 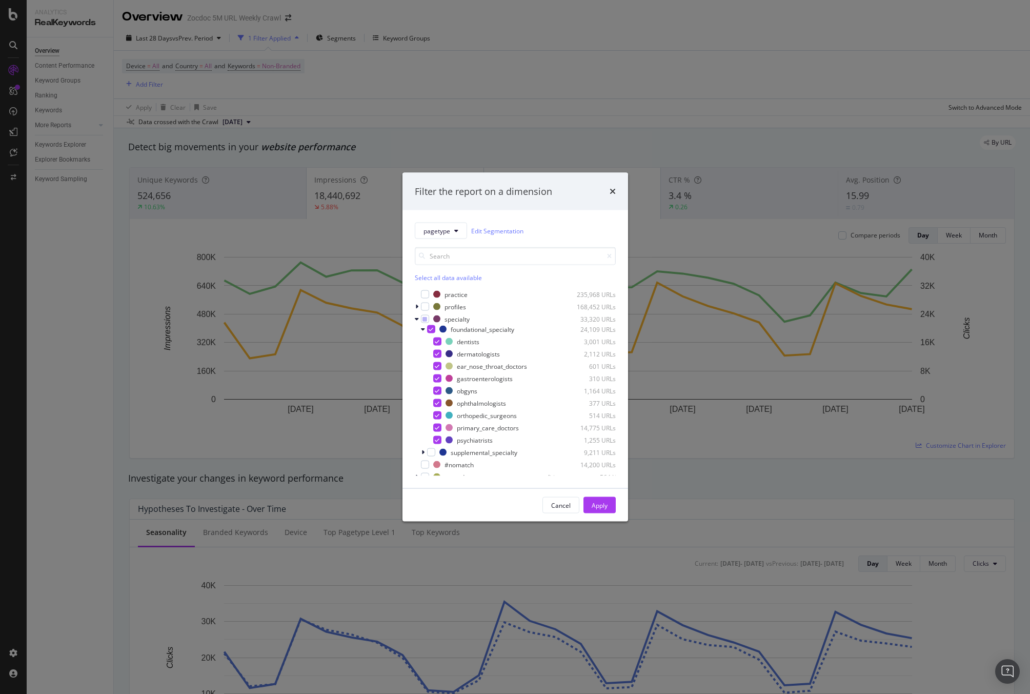 I want to click on span: pagetype, so click(x=437, y=230).